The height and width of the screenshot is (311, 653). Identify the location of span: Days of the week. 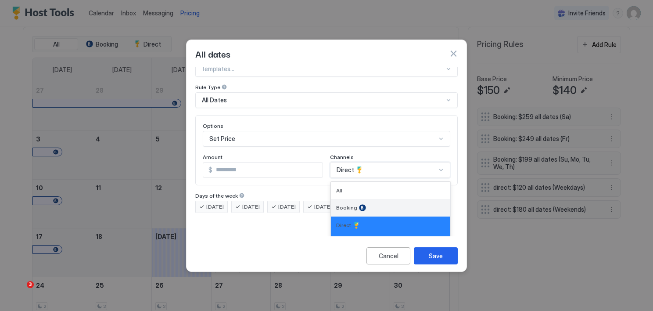
(216, 195).